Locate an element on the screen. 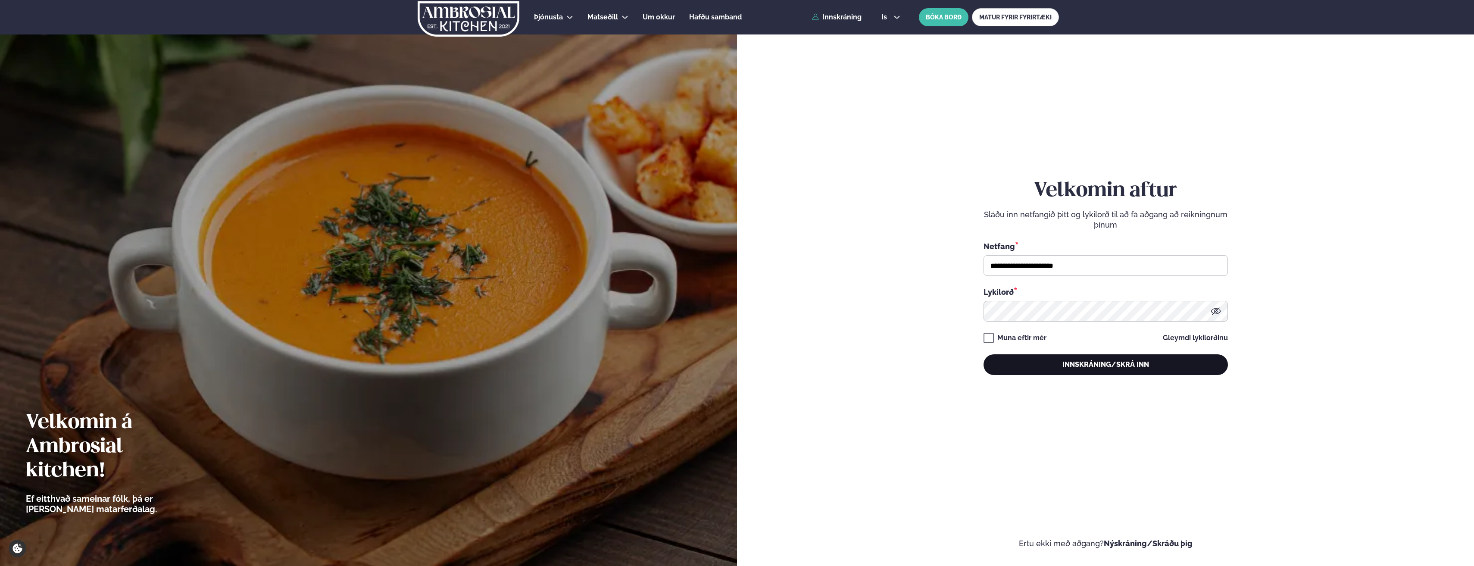  button: BÓKA BORÐ is located at coordinates (943, 17).